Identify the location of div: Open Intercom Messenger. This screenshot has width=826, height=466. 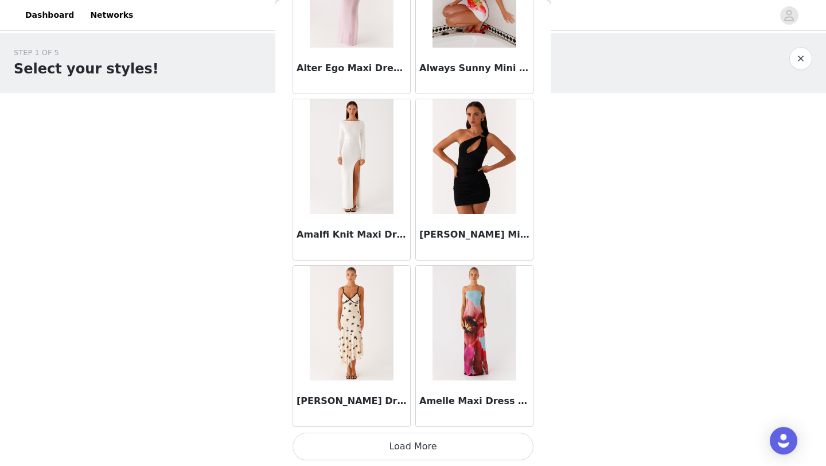
(783, 440).